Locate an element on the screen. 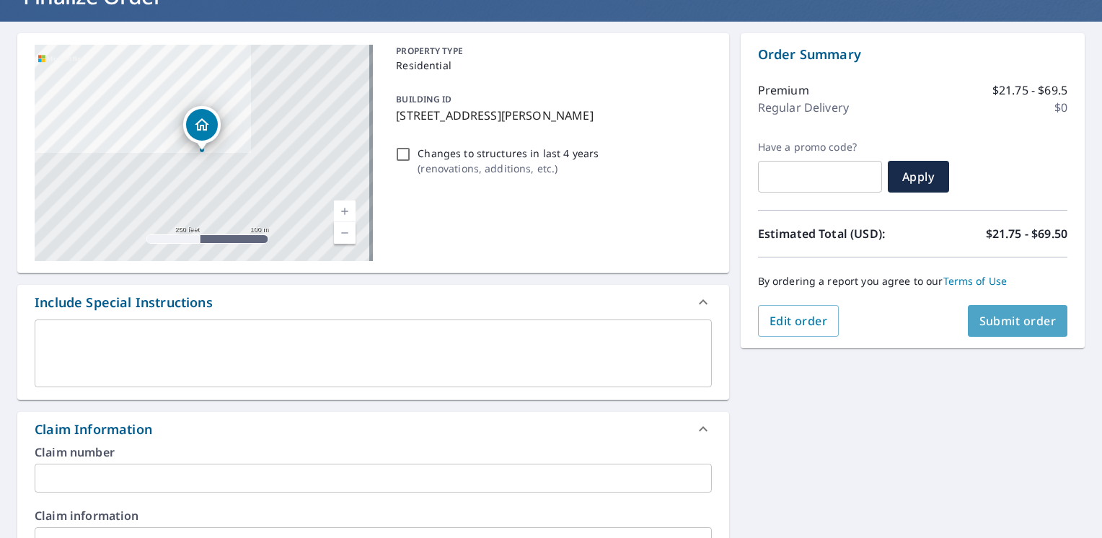  p: $21.75 - $69.5 is located at coordinates (1030, 90).